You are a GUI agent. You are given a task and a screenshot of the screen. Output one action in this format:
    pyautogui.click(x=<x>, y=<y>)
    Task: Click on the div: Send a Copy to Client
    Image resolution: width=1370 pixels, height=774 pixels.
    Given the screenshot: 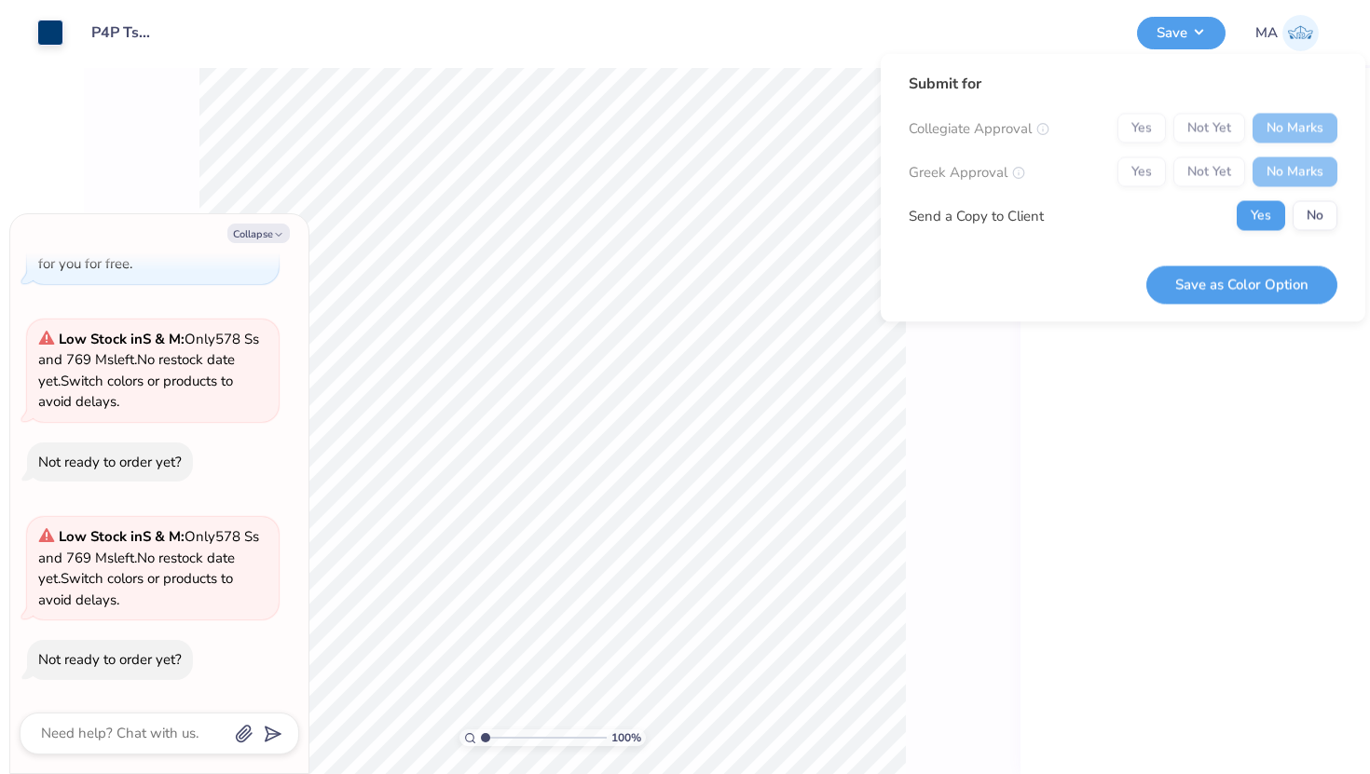 What is the action you would take?
    pyautogui.click(x=976, y=215)
    